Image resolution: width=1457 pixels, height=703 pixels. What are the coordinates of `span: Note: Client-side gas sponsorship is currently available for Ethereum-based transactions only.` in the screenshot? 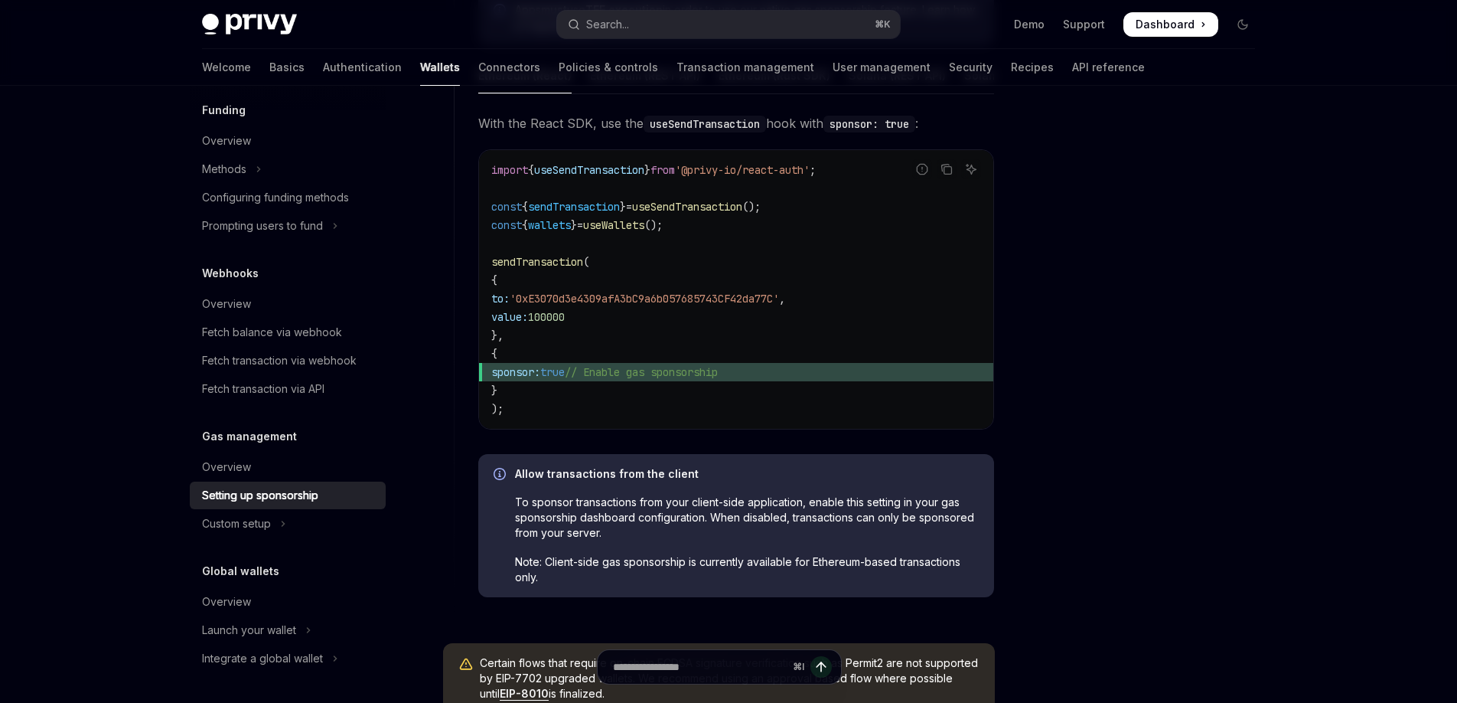 It's located at (747, 569).